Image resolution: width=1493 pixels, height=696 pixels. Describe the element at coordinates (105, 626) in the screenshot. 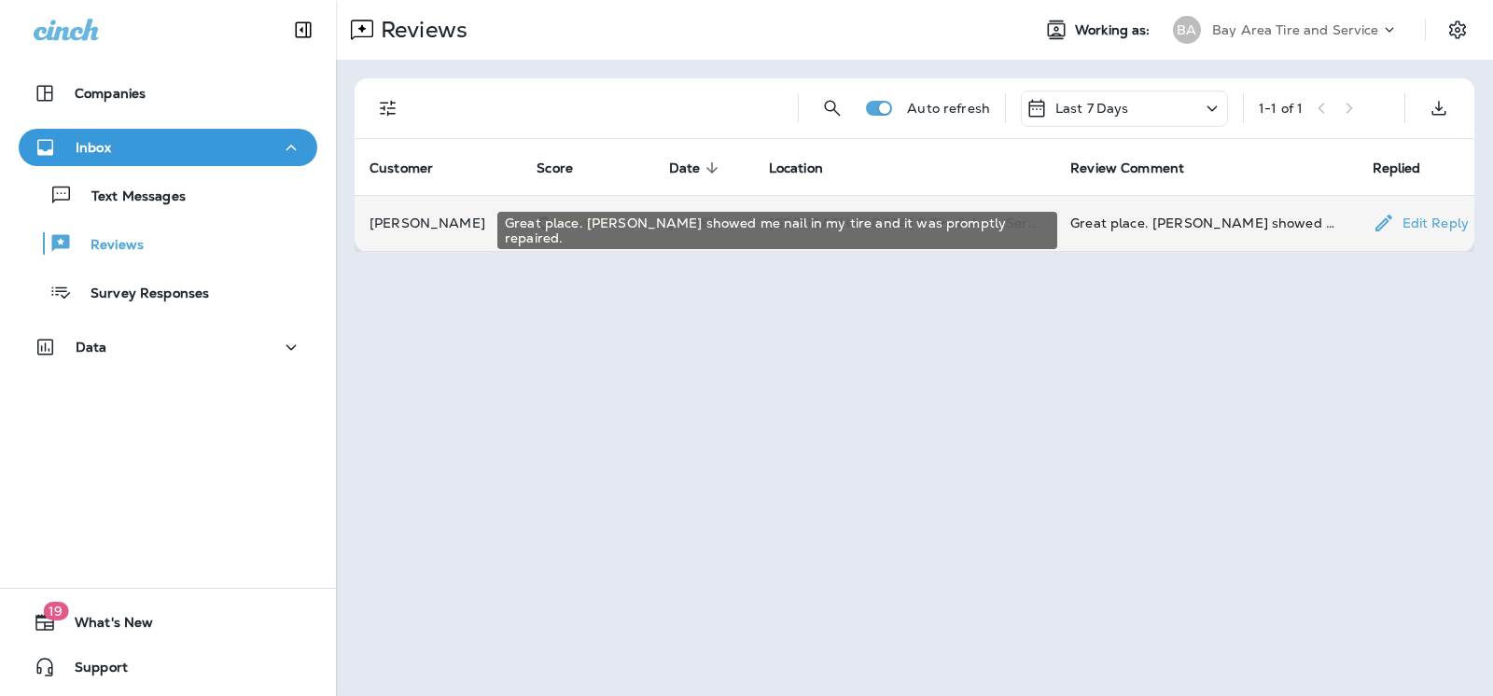

I see `span: What's New` at that location.